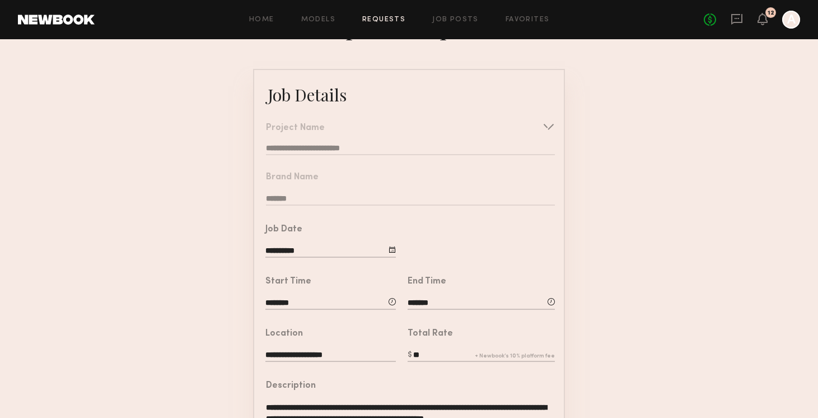 The image size is (818, 418). Describe the element at coordinates (291, 386) in the screenshot. I see `div: Description` at that location.